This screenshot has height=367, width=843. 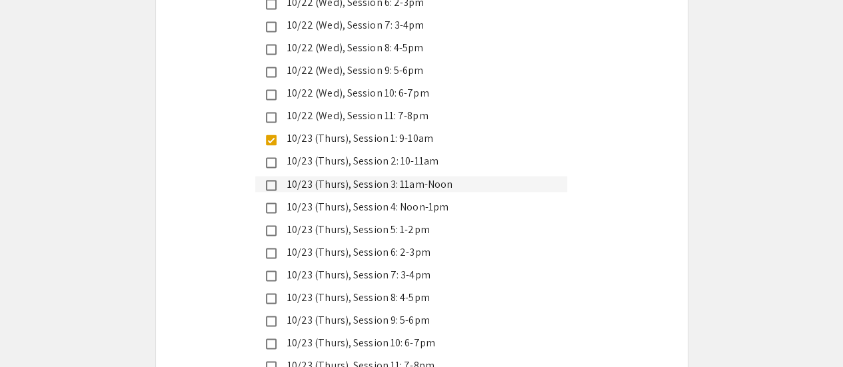 What do you see at coordinates (417, 252) in the screenshot?
I see `div: 10/23 (Thurs), Session 6: 2-3pm` at bounding box center [417, 252].